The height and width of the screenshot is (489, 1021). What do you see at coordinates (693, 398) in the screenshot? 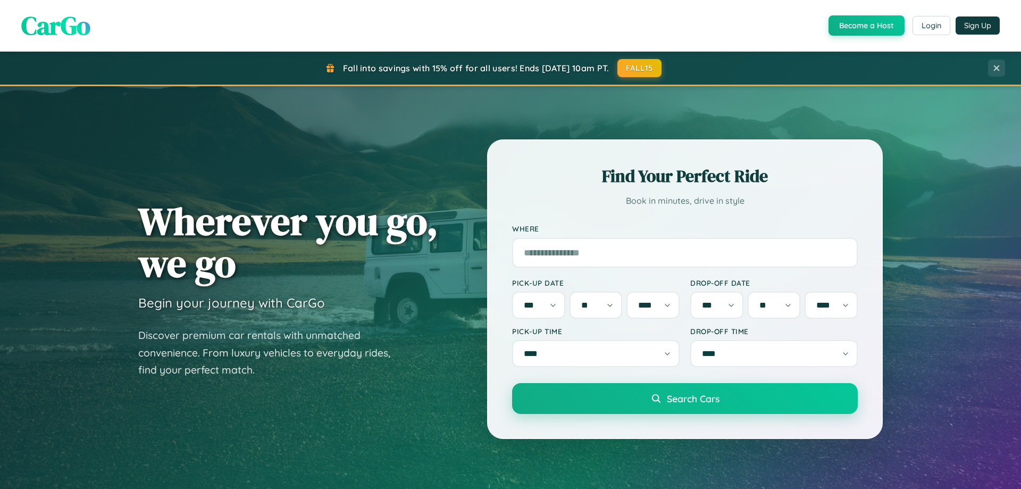
I see `span: Search Cars` at bounding box center [693, 398].